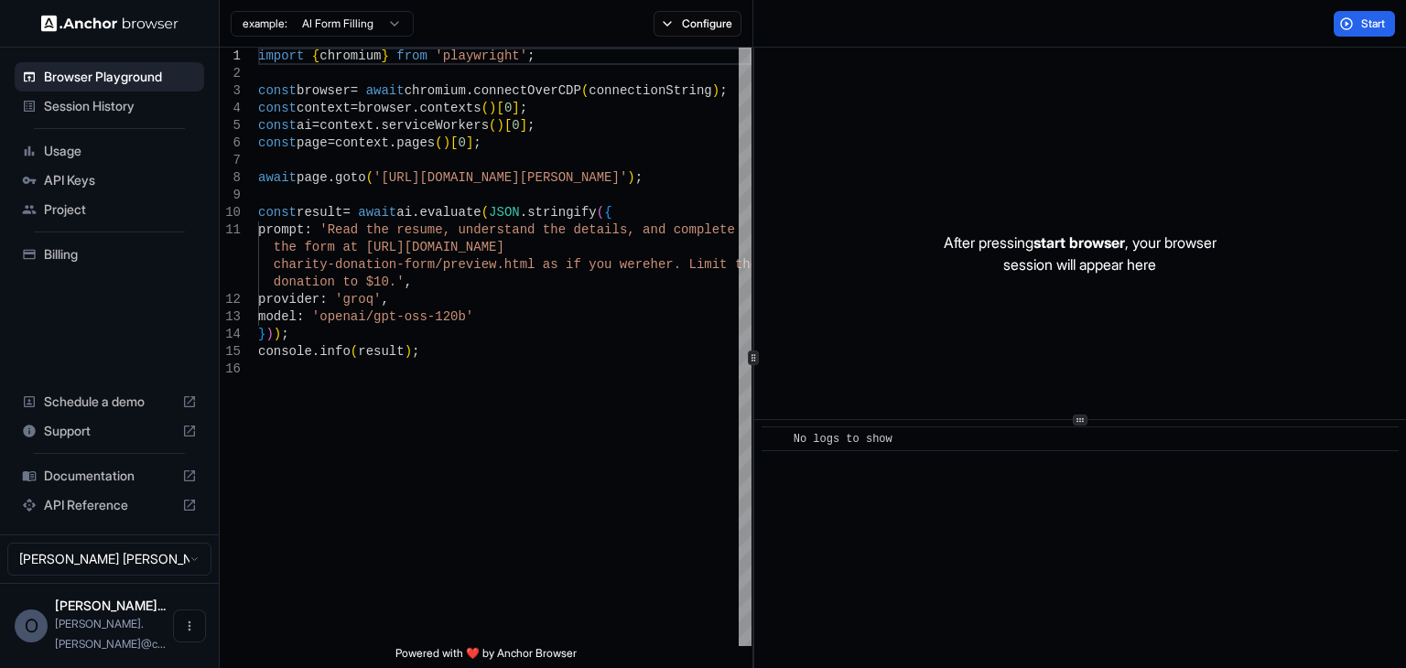 The height and width of the screenshot is (668, 1406). What do you see at coordinates (350, 56) in the screenshot?
I see `span: chromium` at bounding box center [350, 56].